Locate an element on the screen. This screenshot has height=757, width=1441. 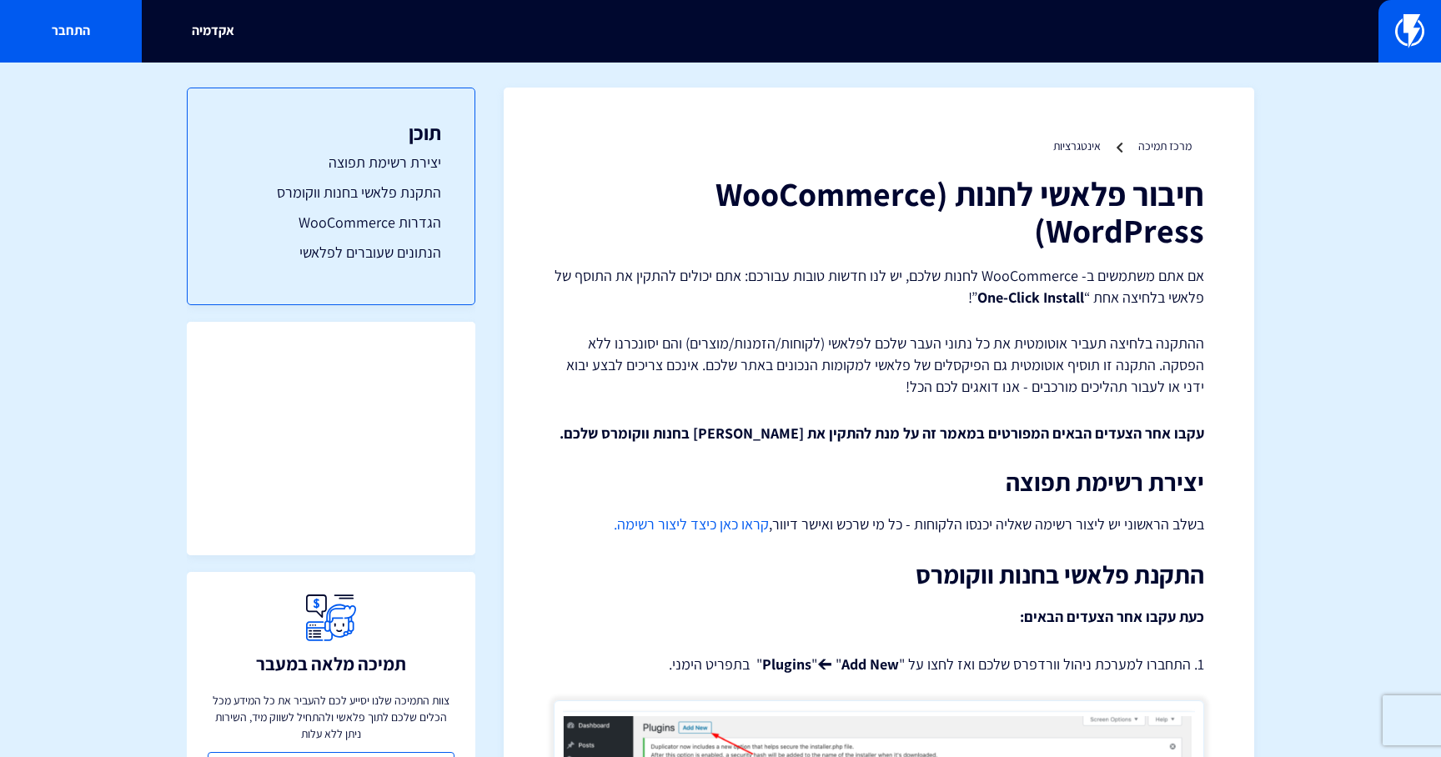
a: קראו כאן כיצד ליצור רשימה. is located at coordinates (691, 524).